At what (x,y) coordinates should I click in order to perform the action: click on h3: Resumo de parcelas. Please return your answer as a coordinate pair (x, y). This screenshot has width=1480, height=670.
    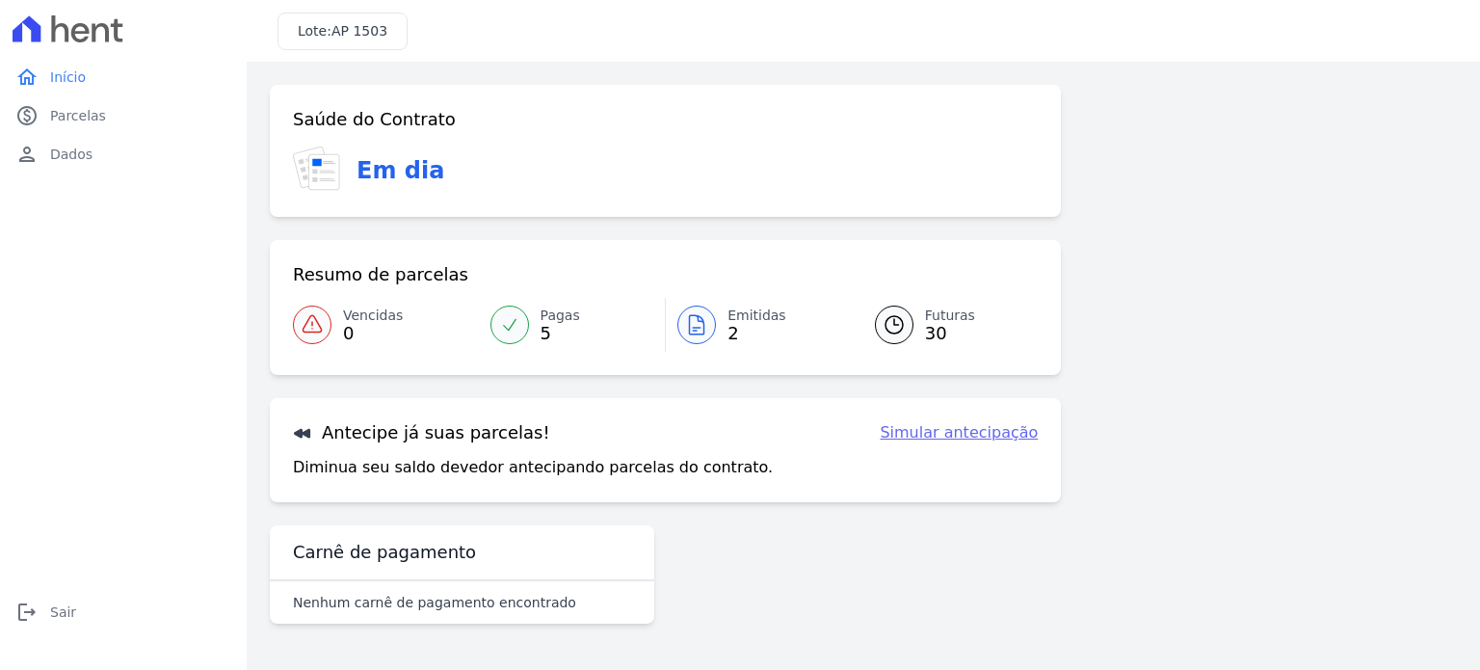
    Looking at the image, I should click on (381, 275).